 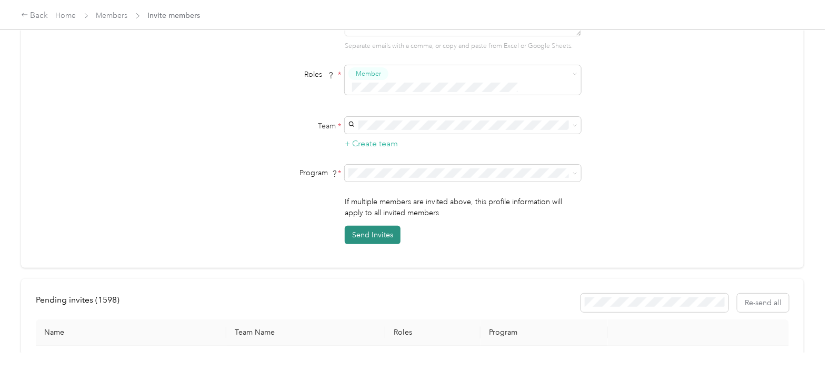 What do you see at coordinates (276, 126) in the screenshot?
I see `label: Team` at bounding box center [276, 126].